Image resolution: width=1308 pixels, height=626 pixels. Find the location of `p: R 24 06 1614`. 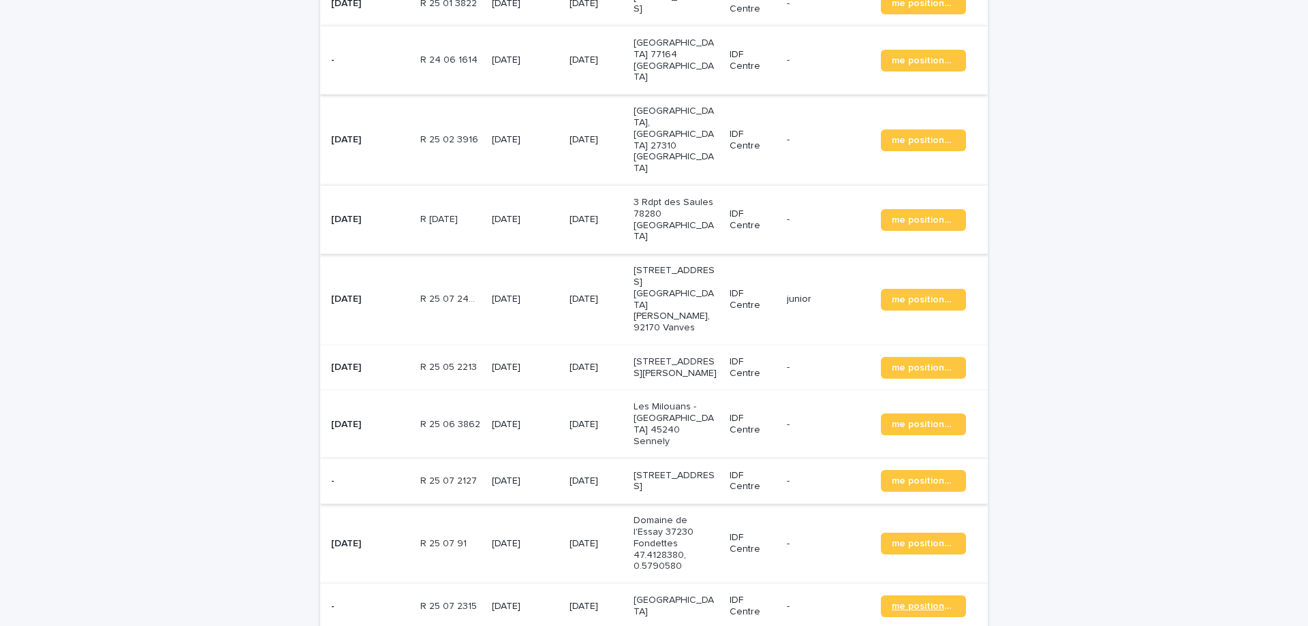

p: R 24 06 1614 is located at coordinates (450, 59).